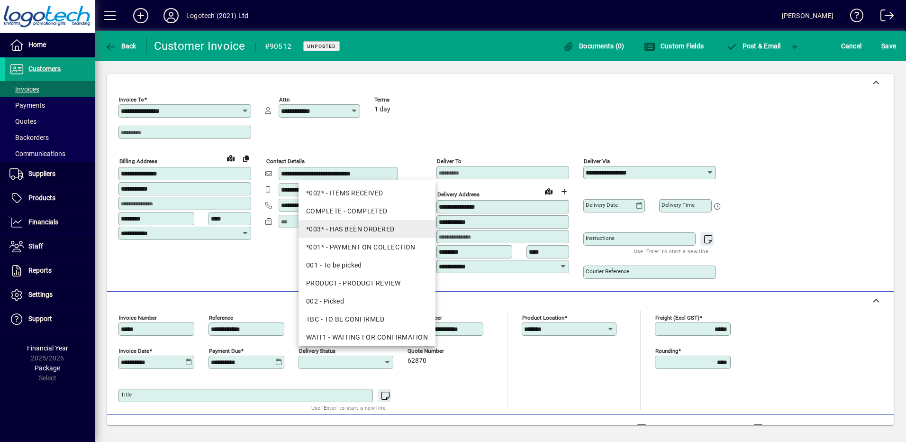 The height and width of the screenshot is (442, 906). I want to click on a: Backorders, so click(50, 137).